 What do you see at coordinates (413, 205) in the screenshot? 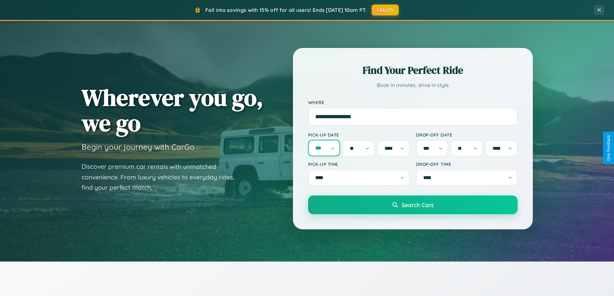
I see `button: Search Cars` at bounding box center [413, 205].